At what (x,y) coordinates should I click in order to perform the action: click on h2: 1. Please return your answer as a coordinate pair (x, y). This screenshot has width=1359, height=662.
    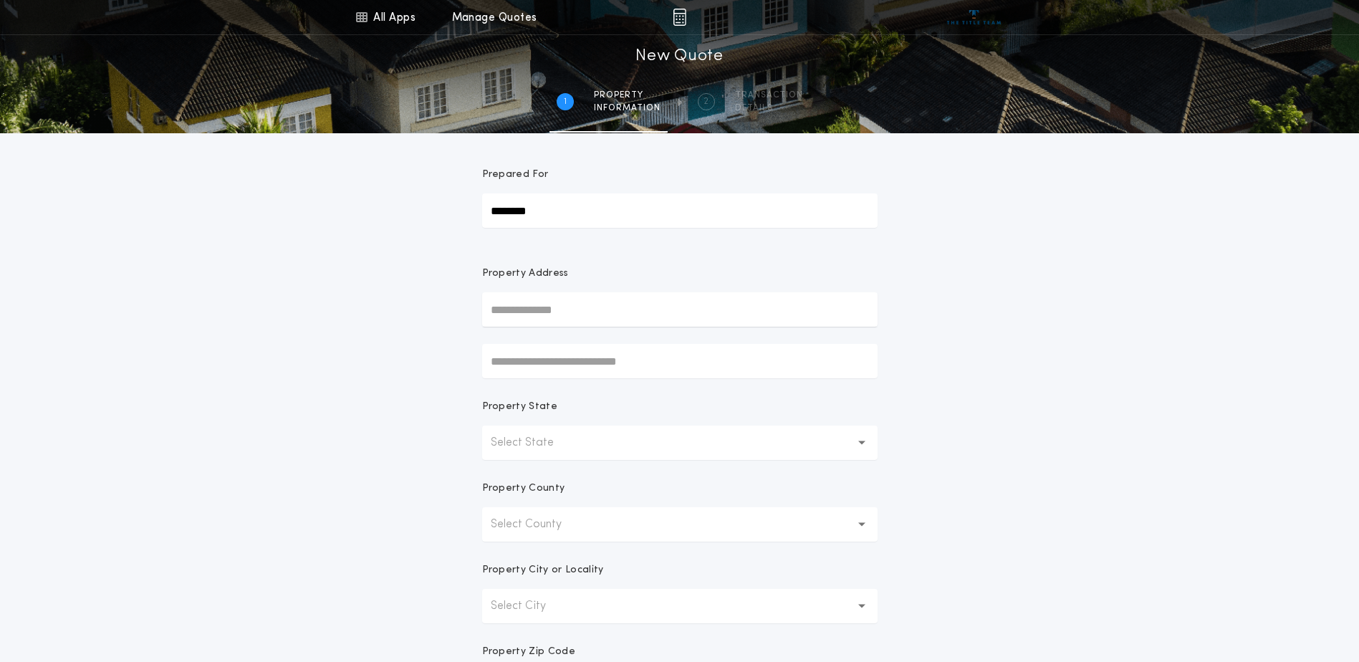
    Looking at the image, I should click on (565, 102).